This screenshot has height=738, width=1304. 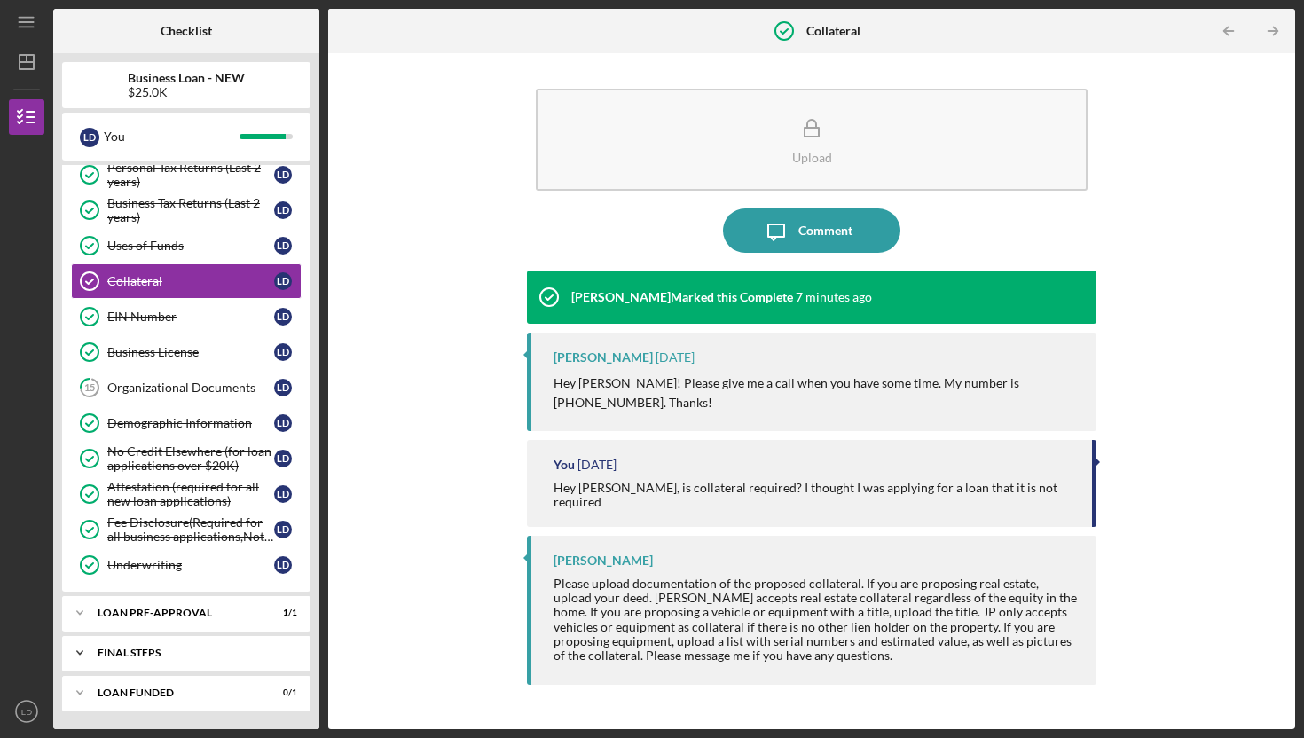 What do you see at coordinates (192, 653) in the screenshot?
I see `div: FINAL STEPS` at bounding box center [192, 653].